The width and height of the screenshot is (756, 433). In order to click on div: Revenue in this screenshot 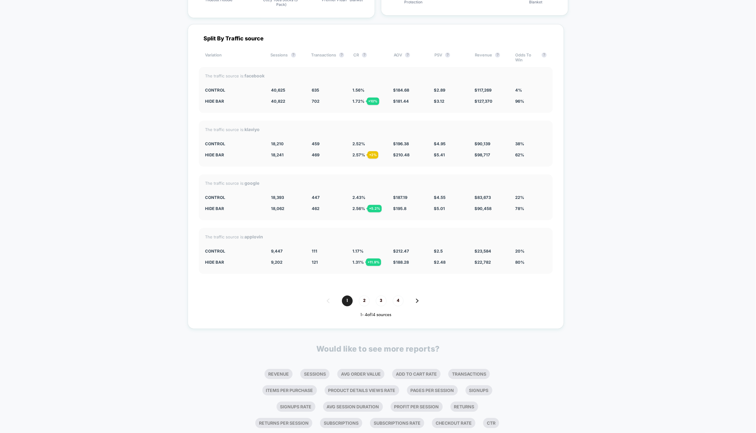, I will do `click(490, 57)`.